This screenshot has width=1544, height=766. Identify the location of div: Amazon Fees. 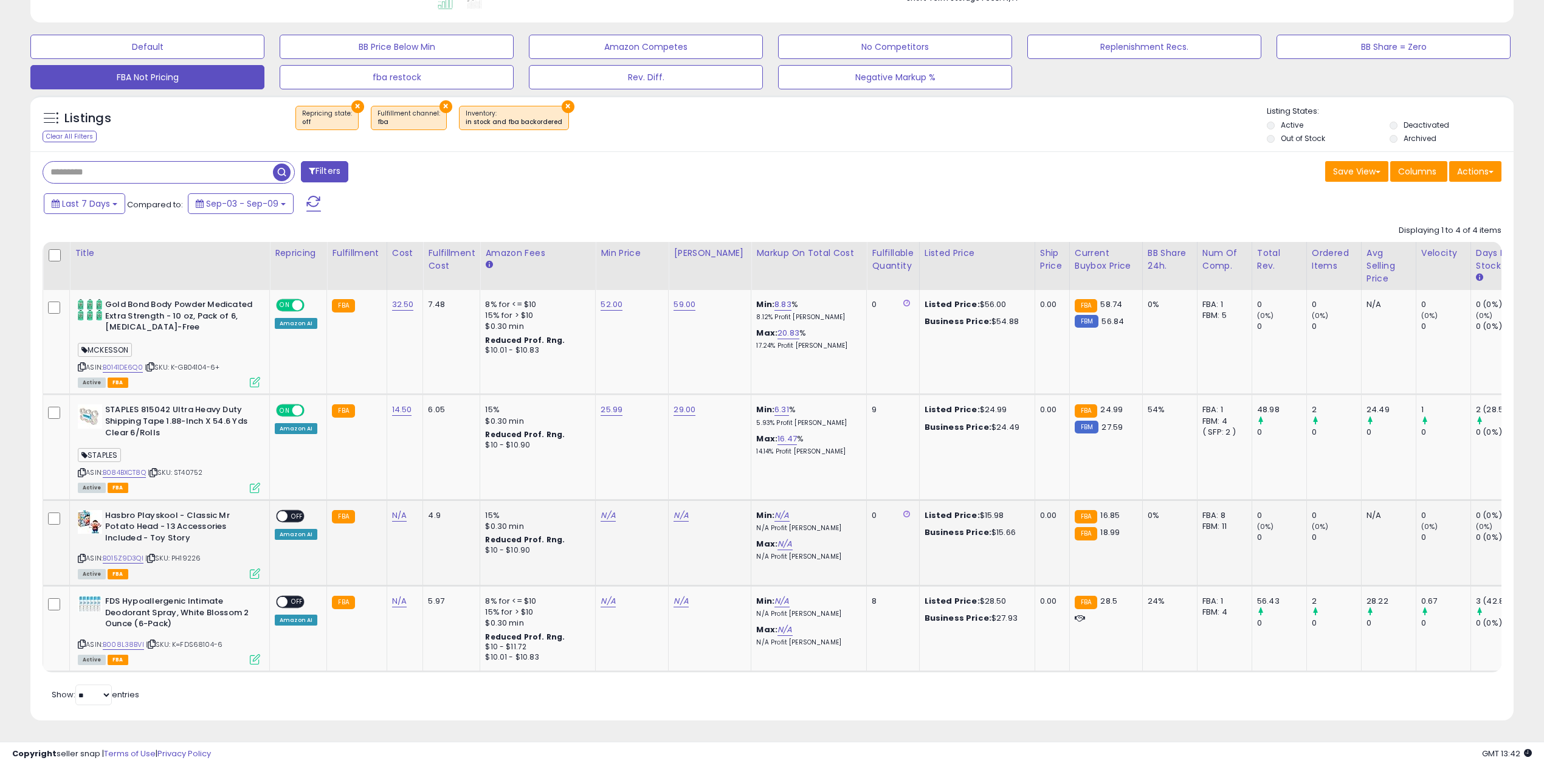
(537, 253).